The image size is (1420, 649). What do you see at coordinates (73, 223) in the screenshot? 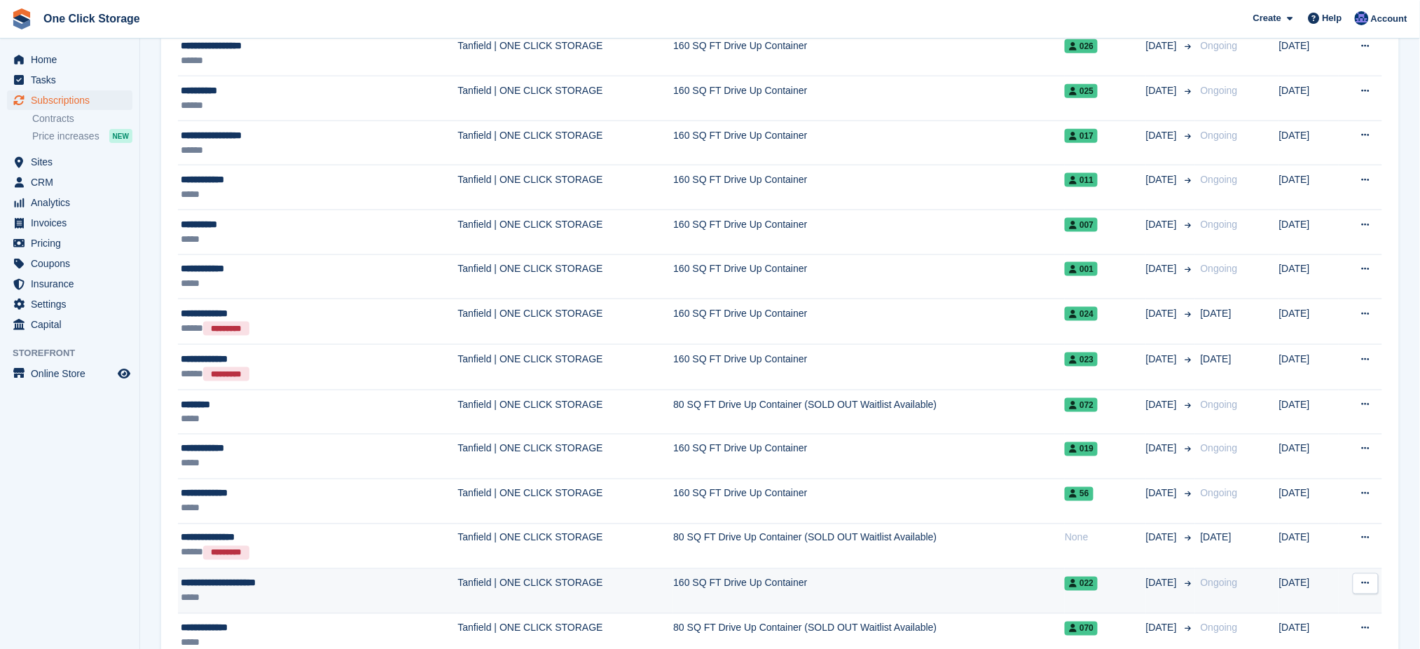
I see `span: Invoices` at bounding box center [73, 223].